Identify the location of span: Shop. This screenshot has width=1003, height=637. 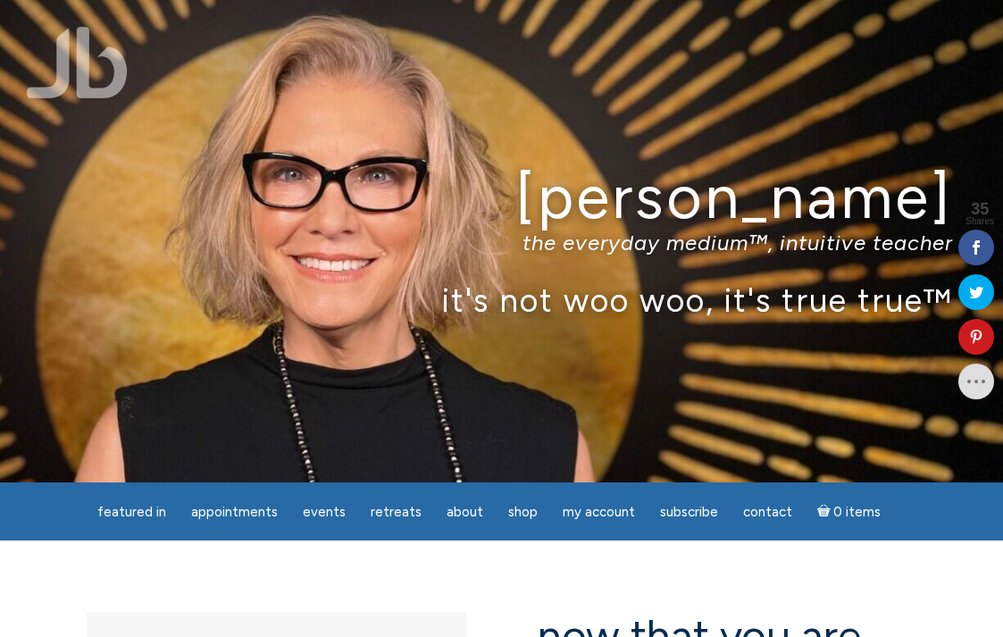
(522, 512).